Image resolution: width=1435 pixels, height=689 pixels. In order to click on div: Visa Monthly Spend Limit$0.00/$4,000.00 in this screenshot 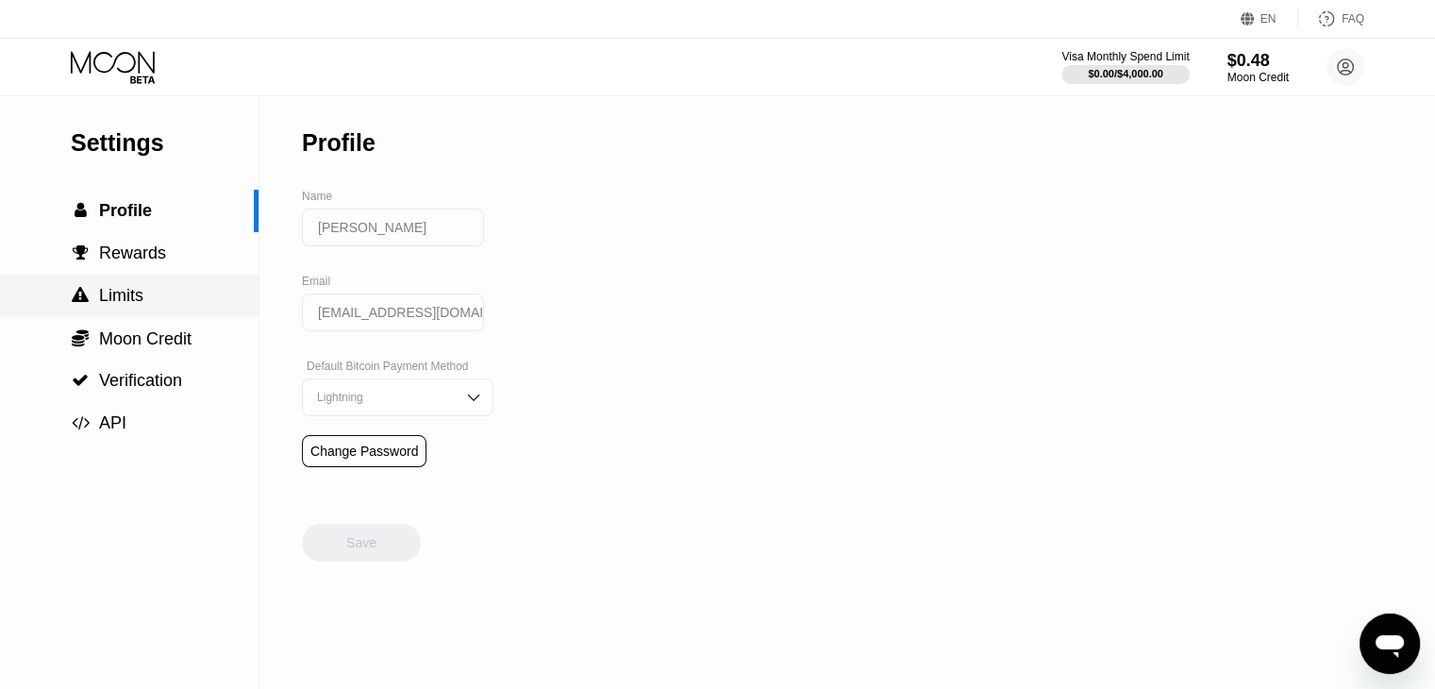, I will do `click(1124, 67)`.